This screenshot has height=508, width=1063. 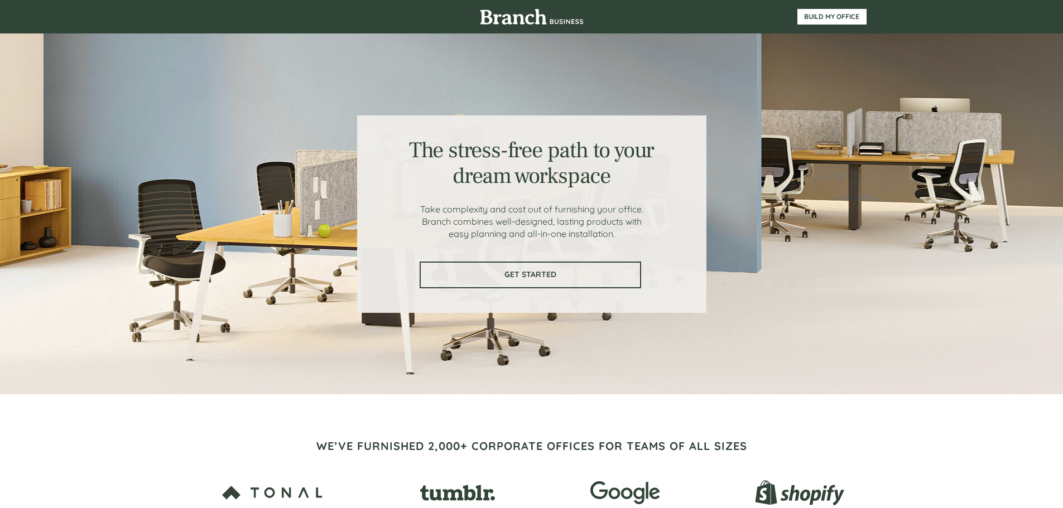 I want to click on a: GET STARTED, so click(x=530, y=275).